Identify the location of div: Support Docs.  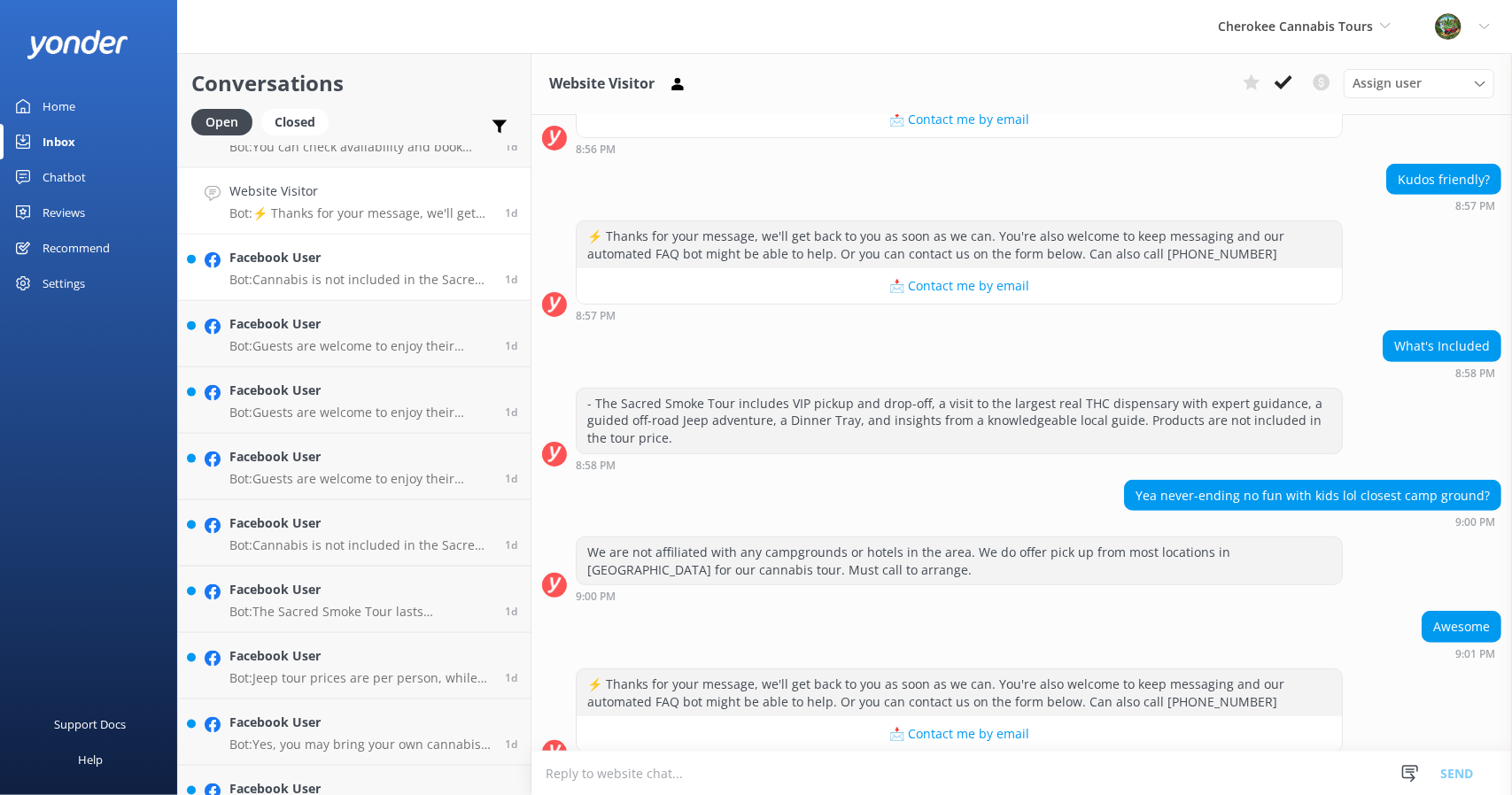
(91, 724).